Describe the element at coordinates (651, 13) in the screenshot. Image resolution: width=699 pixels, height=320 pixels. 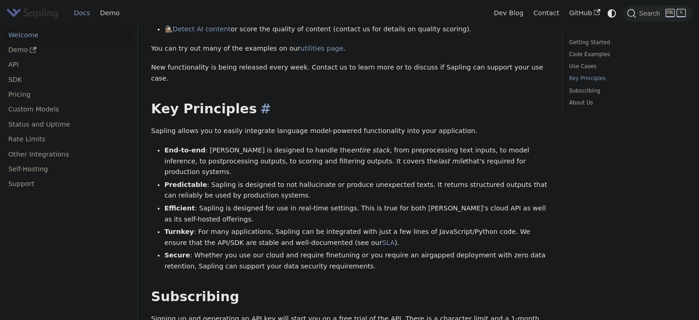
I see `span: Search` at that location.